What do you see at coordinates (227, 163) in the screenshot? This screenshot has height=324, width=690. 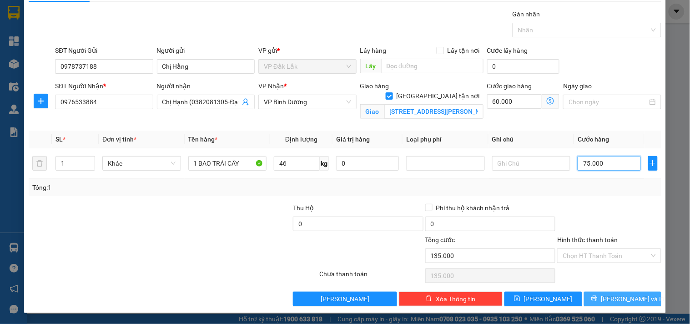 I see `input: VD: Bàn, Ghế` at bounding box center [227, 163].